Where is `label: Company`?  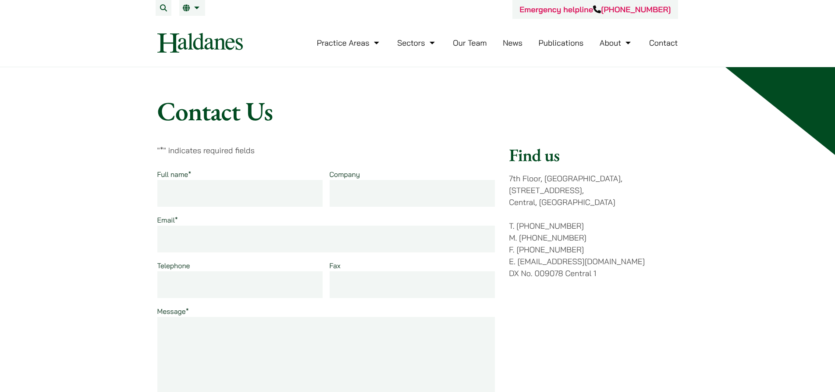
label: Company is located at coordinates (345, 174).